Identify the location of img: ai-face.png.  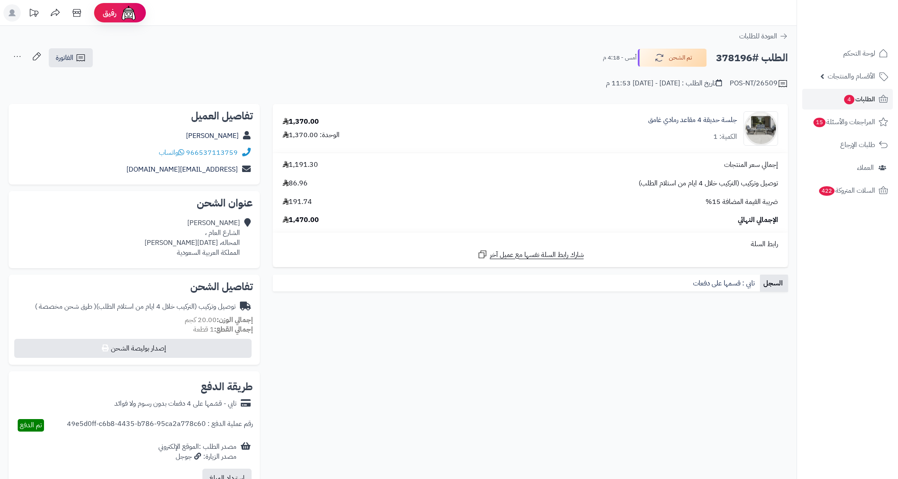
(129, 13).